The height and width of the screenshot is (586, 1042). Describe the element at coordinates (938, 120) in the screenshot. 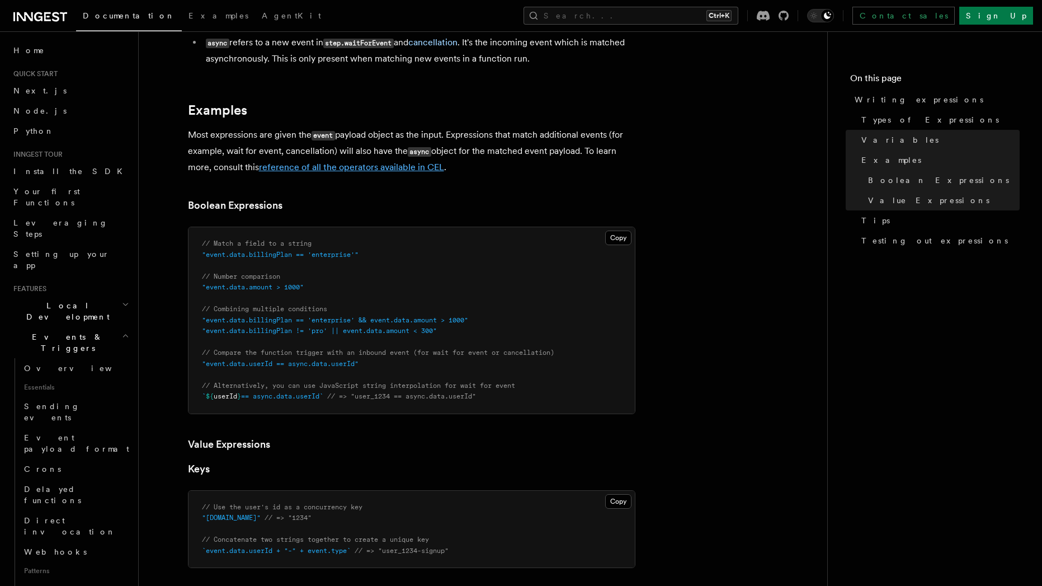

I see `a: Types of Expressions` at that location.